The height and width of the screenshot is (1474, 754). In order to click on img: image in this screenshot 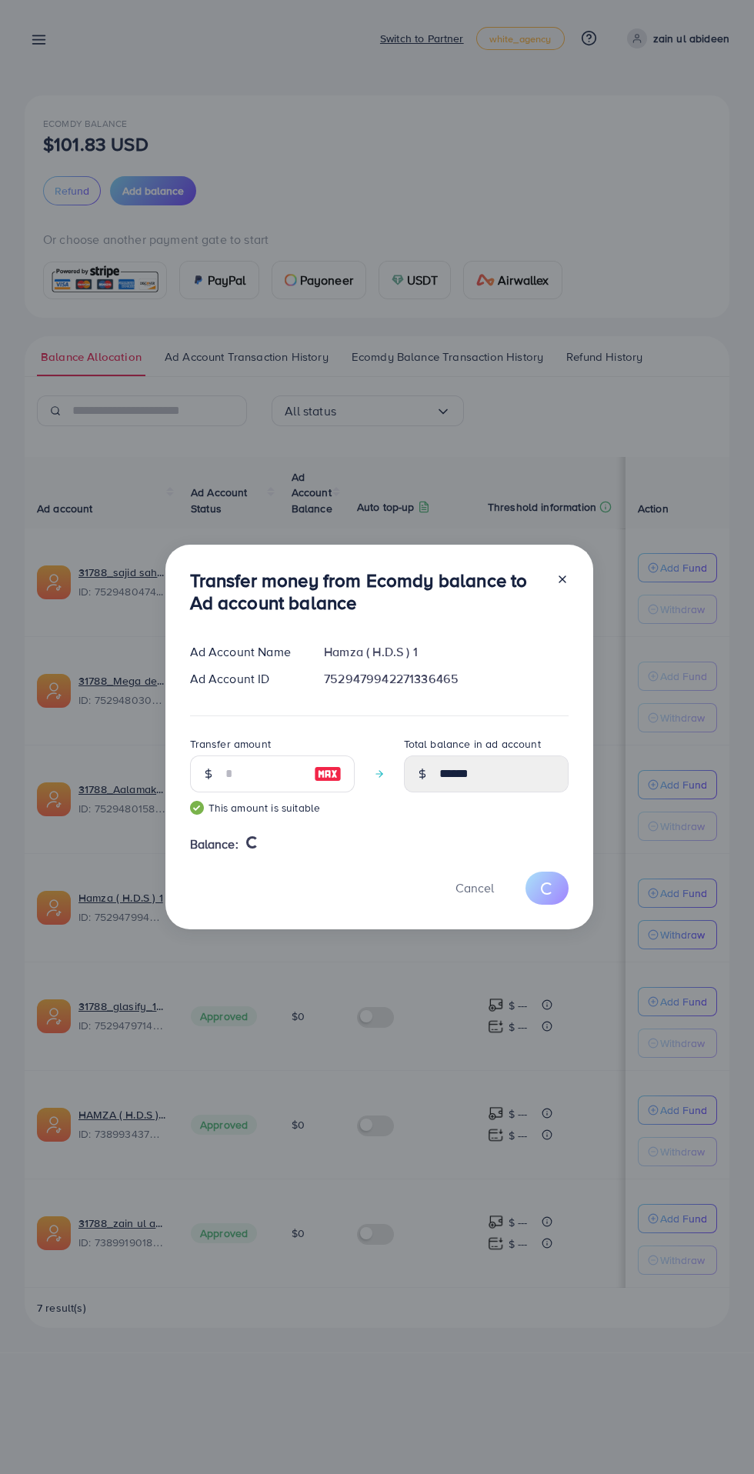, I will do `click(328, 774)`.